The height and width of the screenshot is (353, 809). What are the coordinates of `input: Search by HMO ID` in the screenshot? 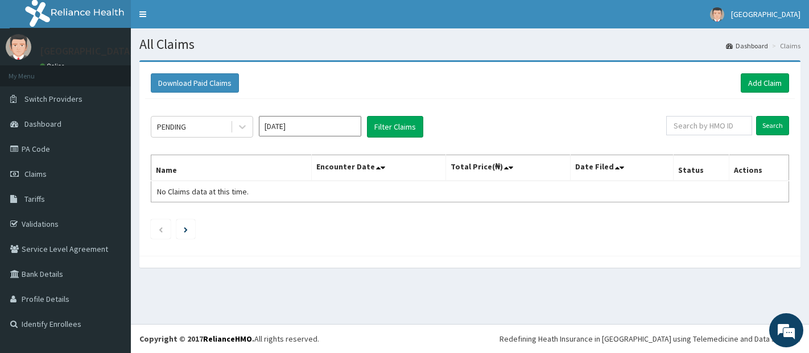 It's located at (709, 126).